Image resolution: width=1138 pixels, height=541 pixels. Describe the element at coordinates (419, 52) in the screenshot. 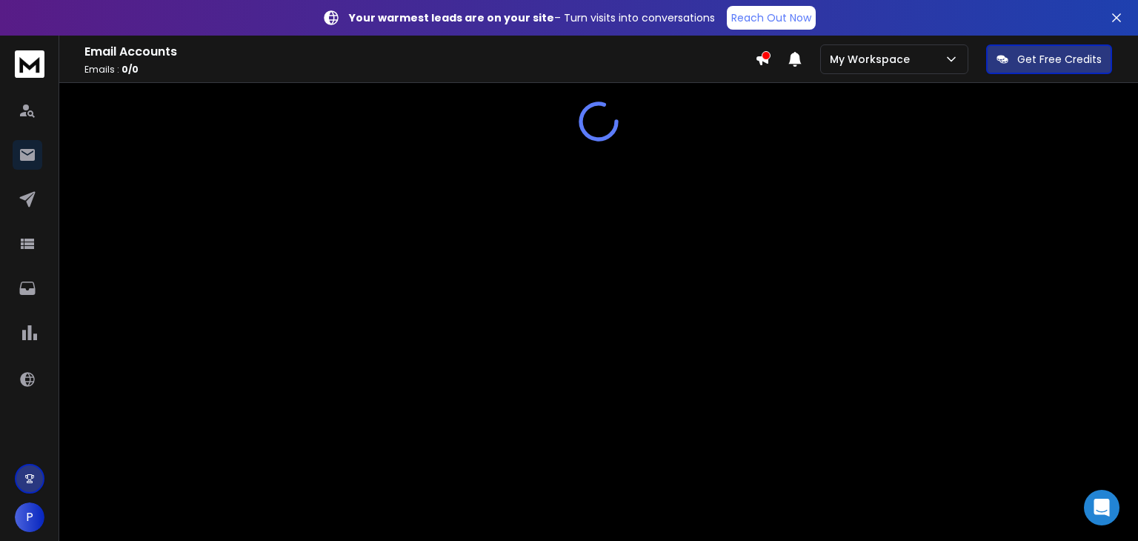

I see `h1: Email Accounts` at that location.